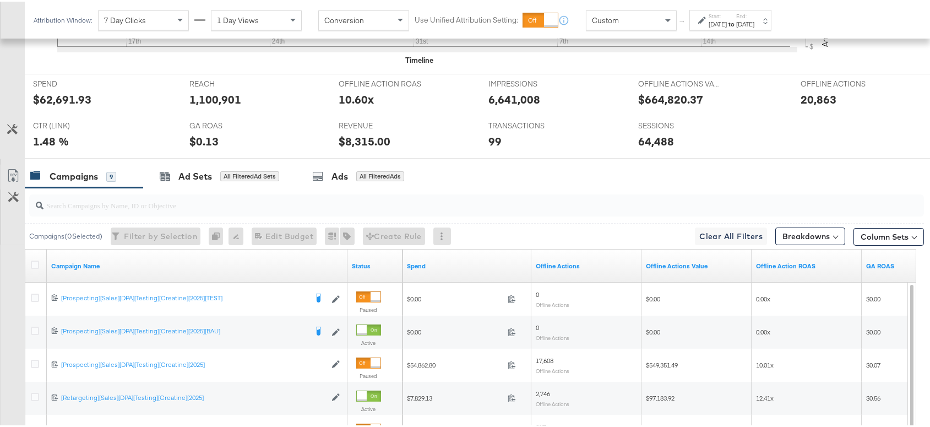  Describe the element at coordinates (375, 264) in the screenshot. I see `a: Shows the current state of your Ad Campaign.` at that location.